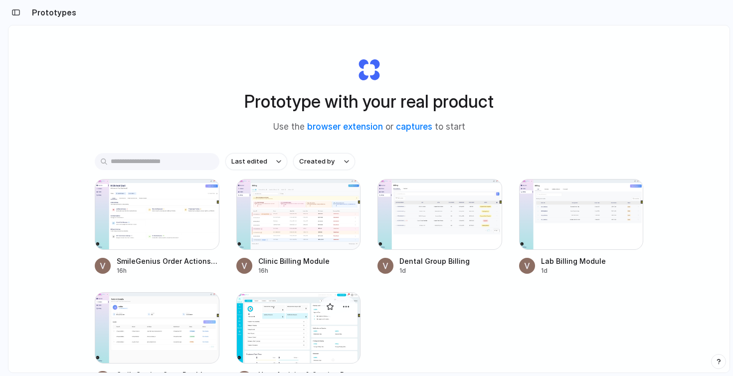 The width and height of the screenshot is (733, 376). Describe the element at coordinates (369, 101) in the screenshot. I see `h1: Prototype with your real product` at that location.